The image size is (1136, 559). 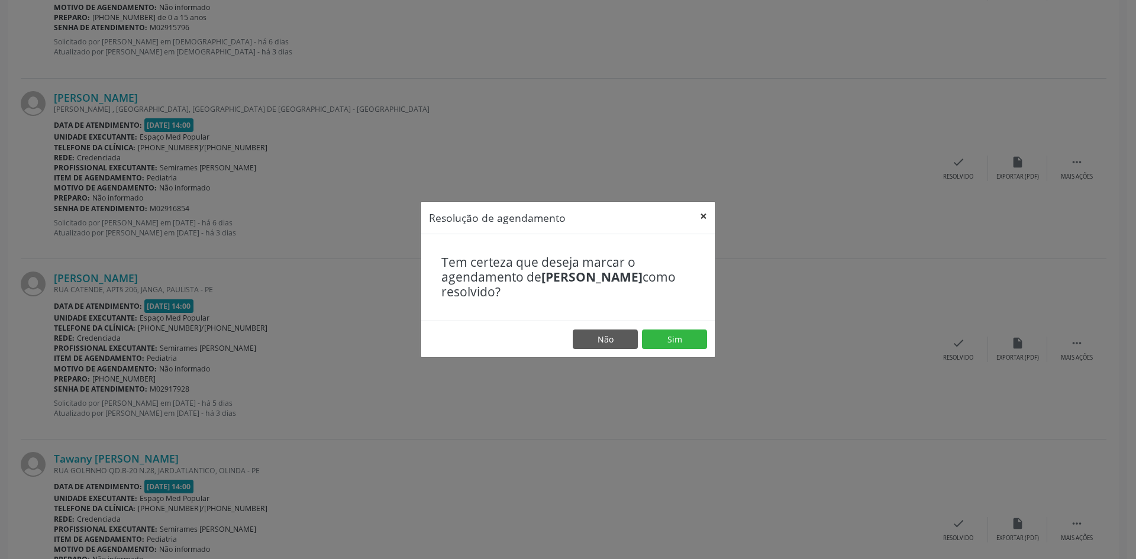 What do you see at coordinates (497, 218) in the screenshot?
I see `h5: Resolução de agendamento` at bounding box center [497, 218].